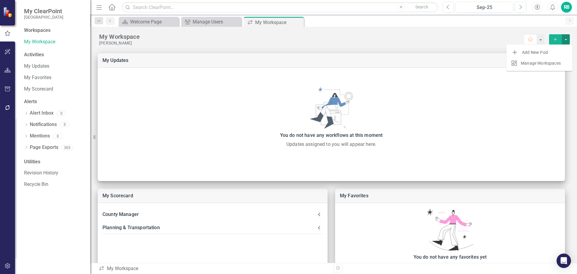 Image resolution: width=577 pixels, height=274 pixels. What do you see at coordinates (535, 52) in the screenshot?
I see `p: Add New Pod` at bounding box center [535, 52].